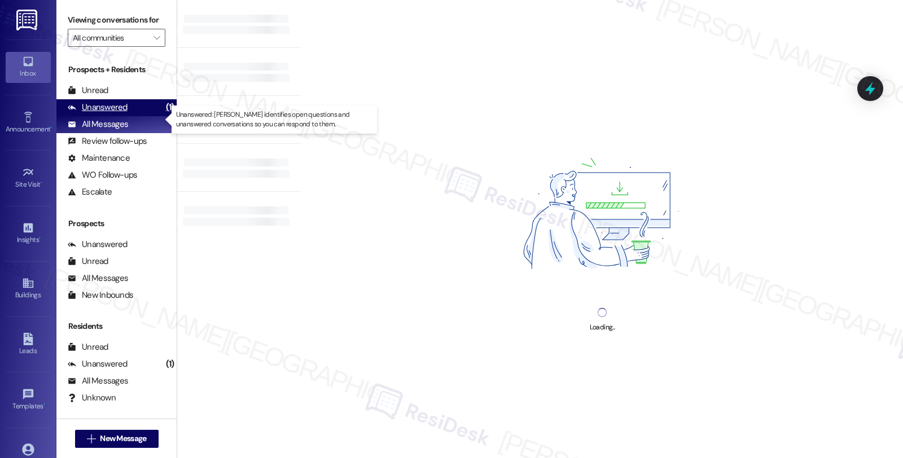 The image size is (903, 458). Describe the element at coordinates (116, 223) in the screenshot. I see `div: Prospects` at that location.